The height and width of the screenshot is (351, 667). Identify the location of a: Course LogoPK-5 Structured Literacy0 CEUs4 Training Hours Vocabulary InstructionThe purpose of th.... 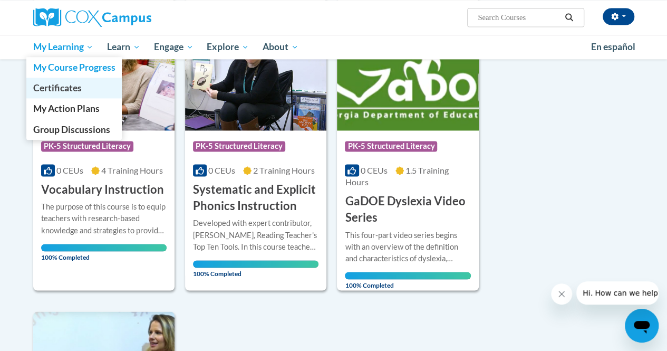
(104, 156).